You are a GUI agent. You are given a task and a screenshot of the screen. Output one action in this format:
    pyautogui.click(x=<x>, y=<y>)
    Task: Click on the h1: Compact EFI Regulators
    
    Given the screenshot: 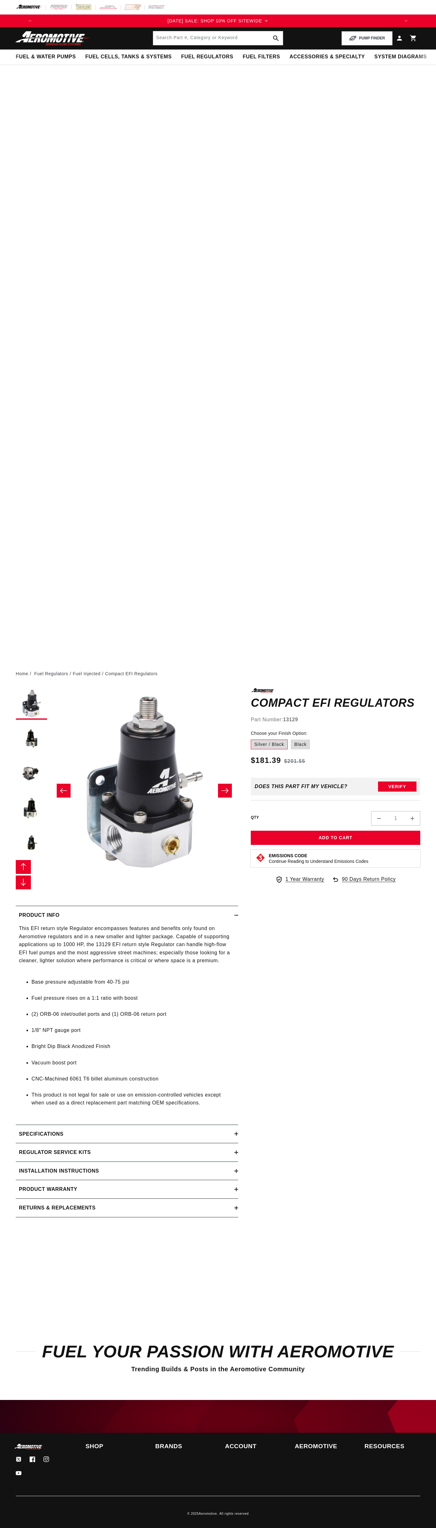 What is the action you would take?
    pyautogui.click(x=336, y=703)
    